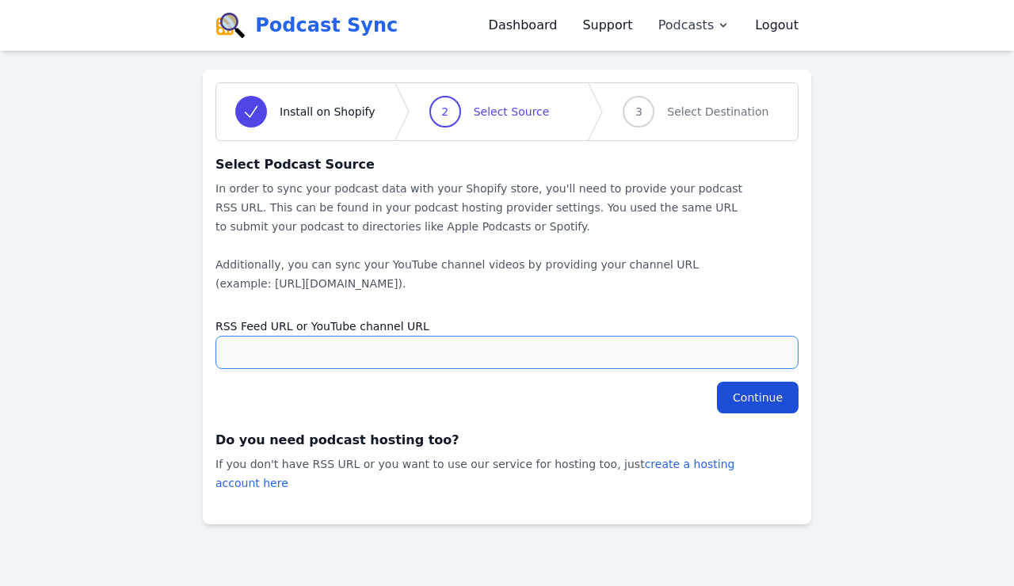  What do you see at coordinates (507, 112) in the screenshot?
I see `nav: Progress` at bounding box center [507, 112].